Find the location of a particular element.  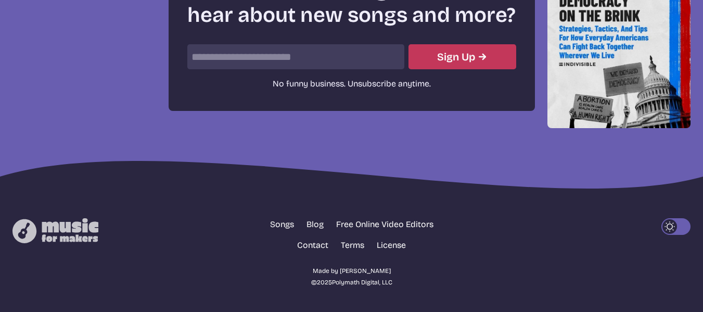

button: Submit is located at coordinates (462, 57).